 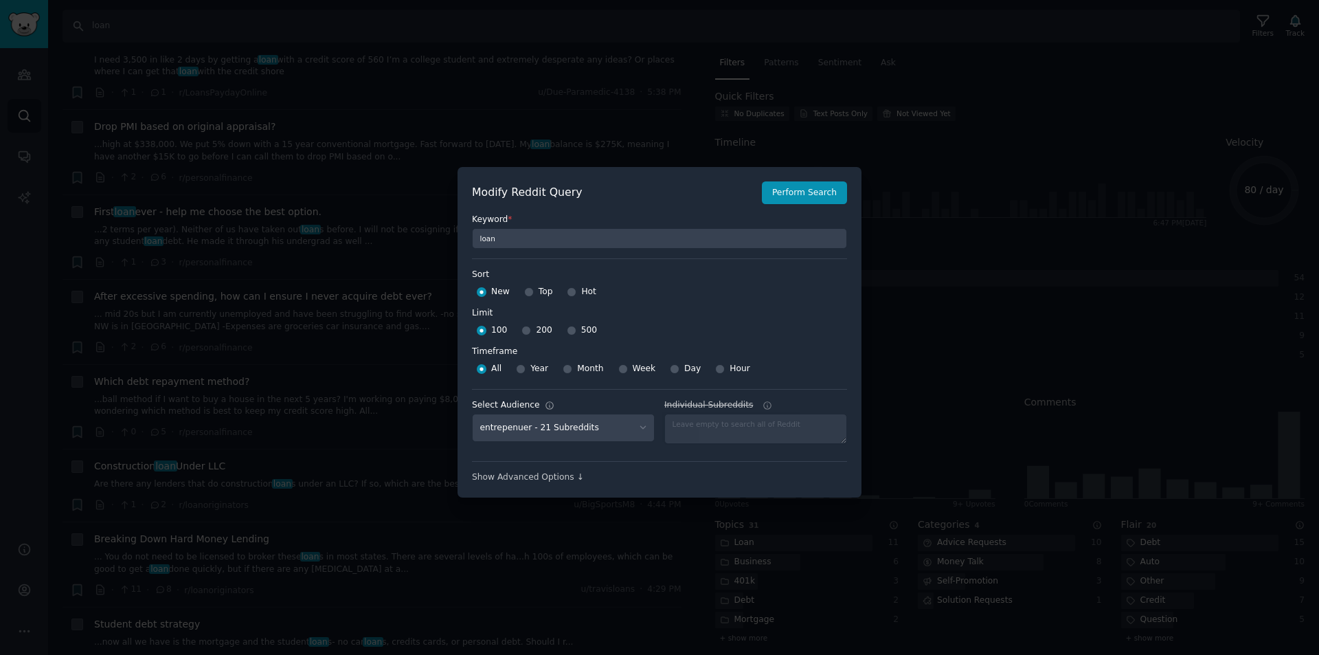 I want to click on button: Perform Search, so click(x=804, y=193).